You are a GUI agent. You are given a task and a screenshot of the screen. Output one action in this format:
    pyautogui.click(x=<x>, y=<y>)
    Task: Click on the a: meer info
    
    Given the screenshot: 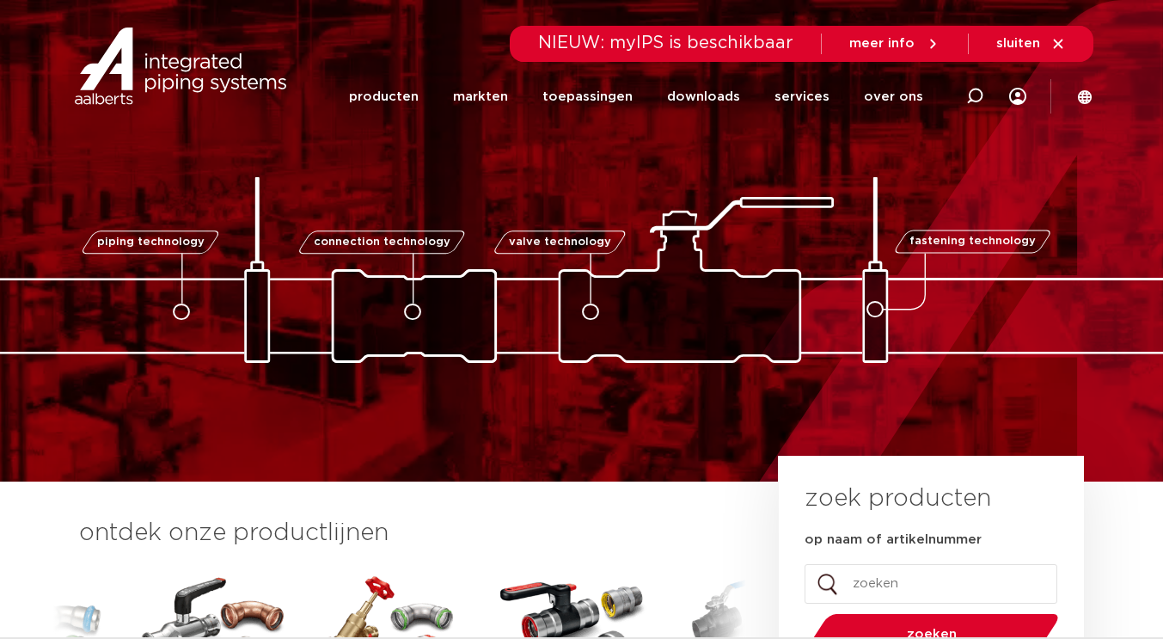 What is the action you would take?
    pyautogui.click(x=895, y=44)
    